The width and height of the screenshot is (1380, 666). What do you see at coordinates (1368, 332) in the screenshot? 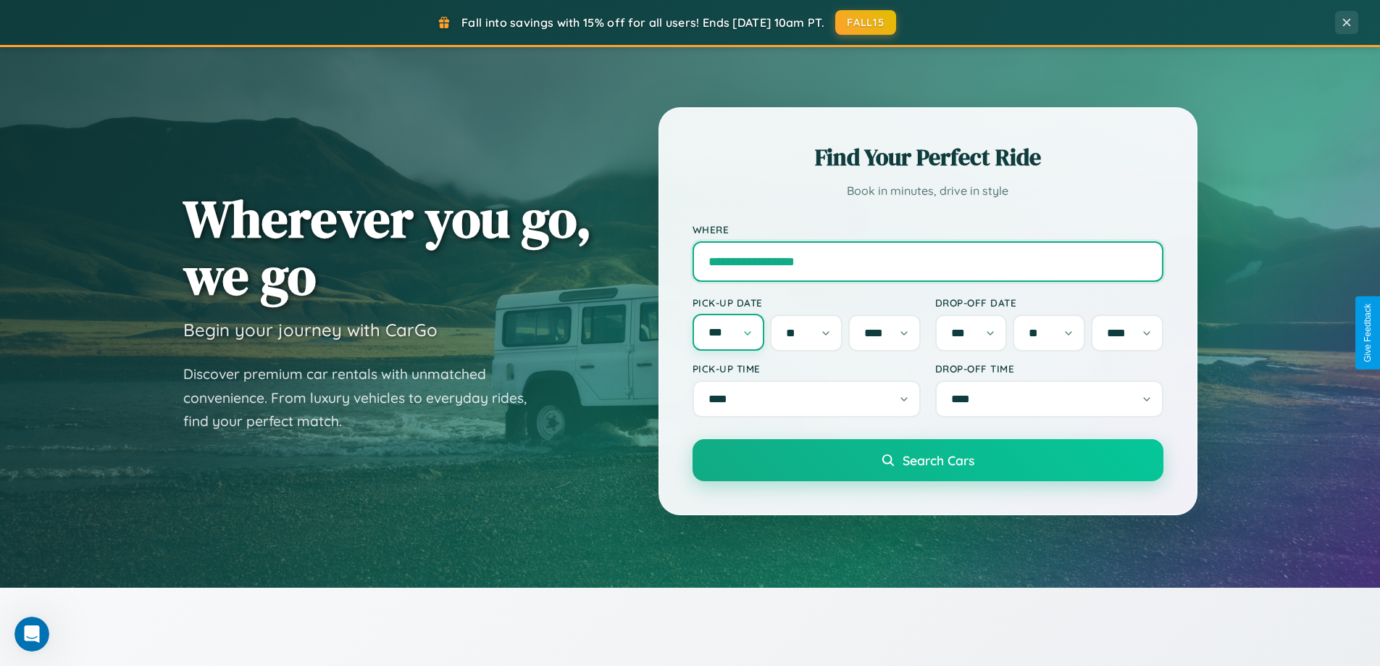
I see `div: Give Feedback` at bounding box center [1368, 332].